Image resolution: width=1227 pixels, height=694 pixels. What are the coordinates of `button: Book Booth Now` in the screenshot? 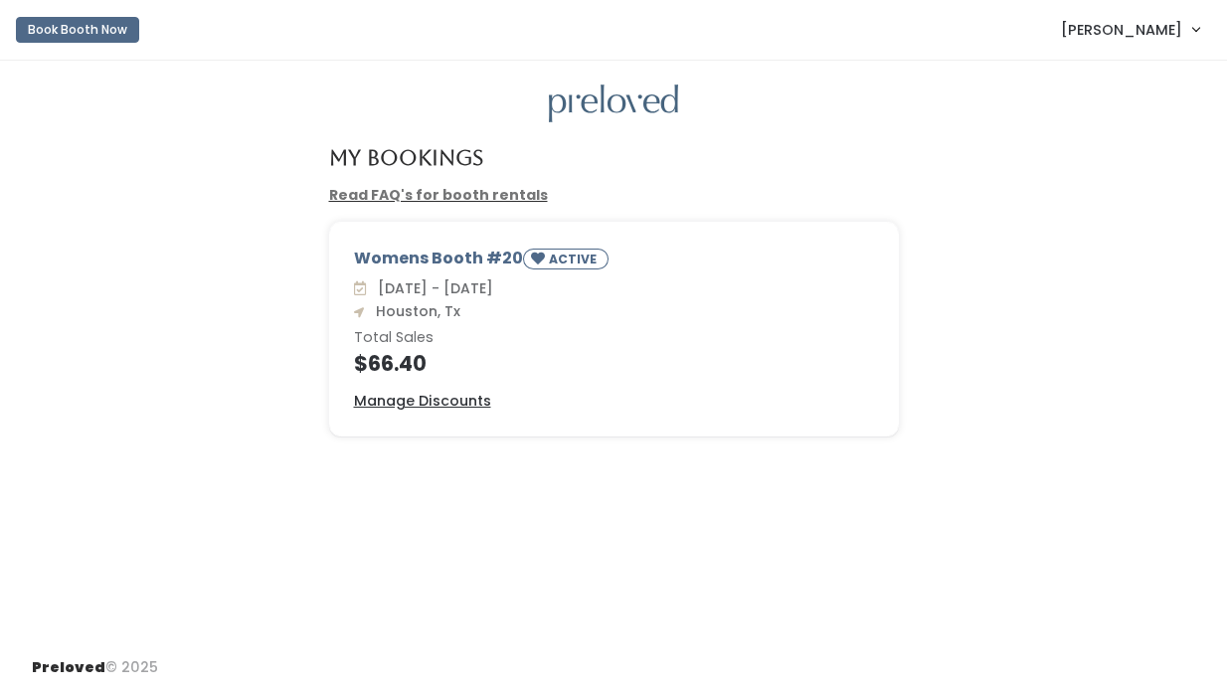 It's located at (78, 30).